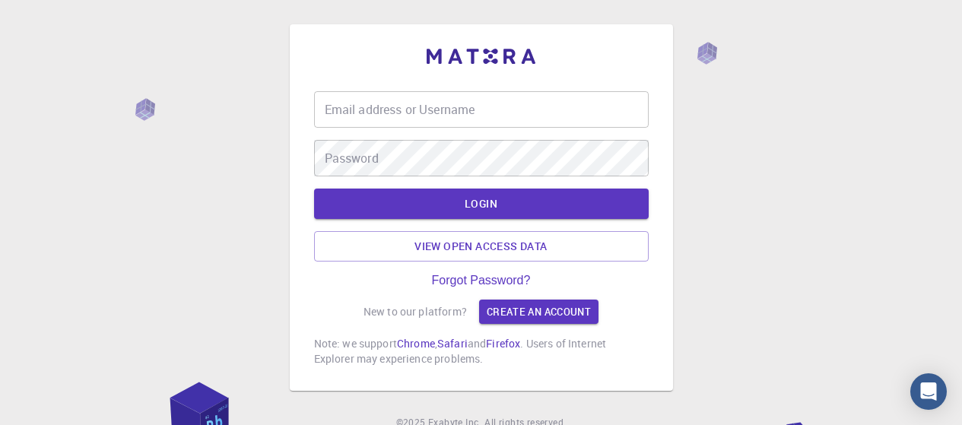  I want to click on a: Create an account, so click(538, 312).